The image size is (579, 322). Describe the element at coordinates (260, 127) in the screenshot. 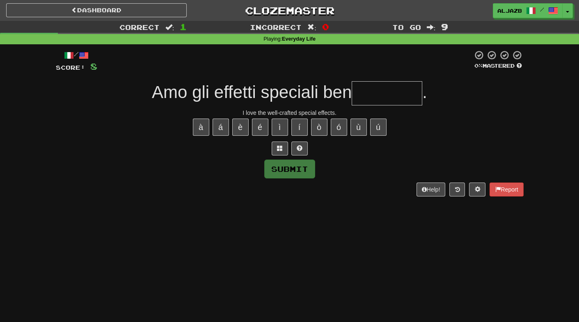

I see `button: é` at that location.